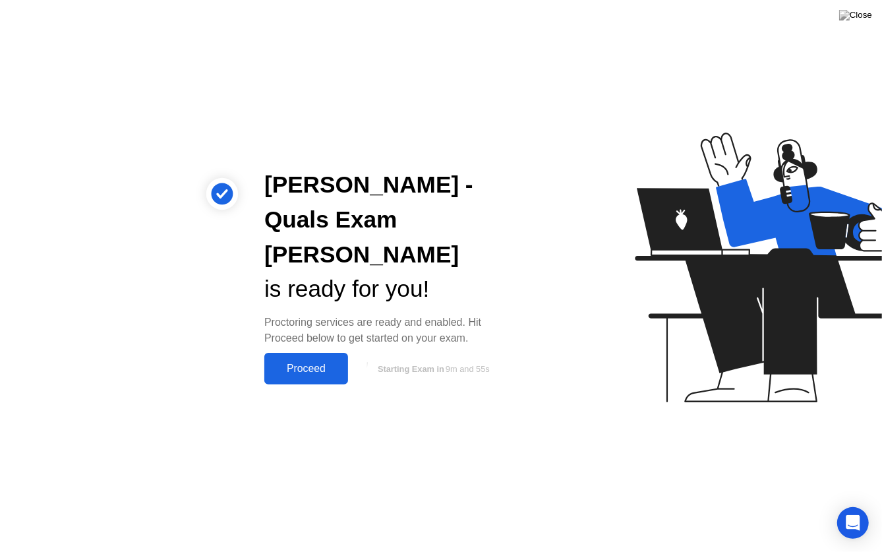 Image resolution: width=882 pixels, height=552 pixels. Describe the element at coordinates (468, 369) in the screenshot. I see `span: 9m and 55s` at that location.